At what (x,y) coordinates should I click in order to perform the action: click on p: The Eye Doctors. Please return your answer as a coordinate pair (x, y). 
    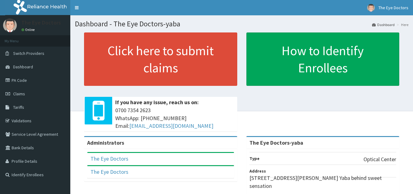
    Looking at the image, I should click on (41, 23).